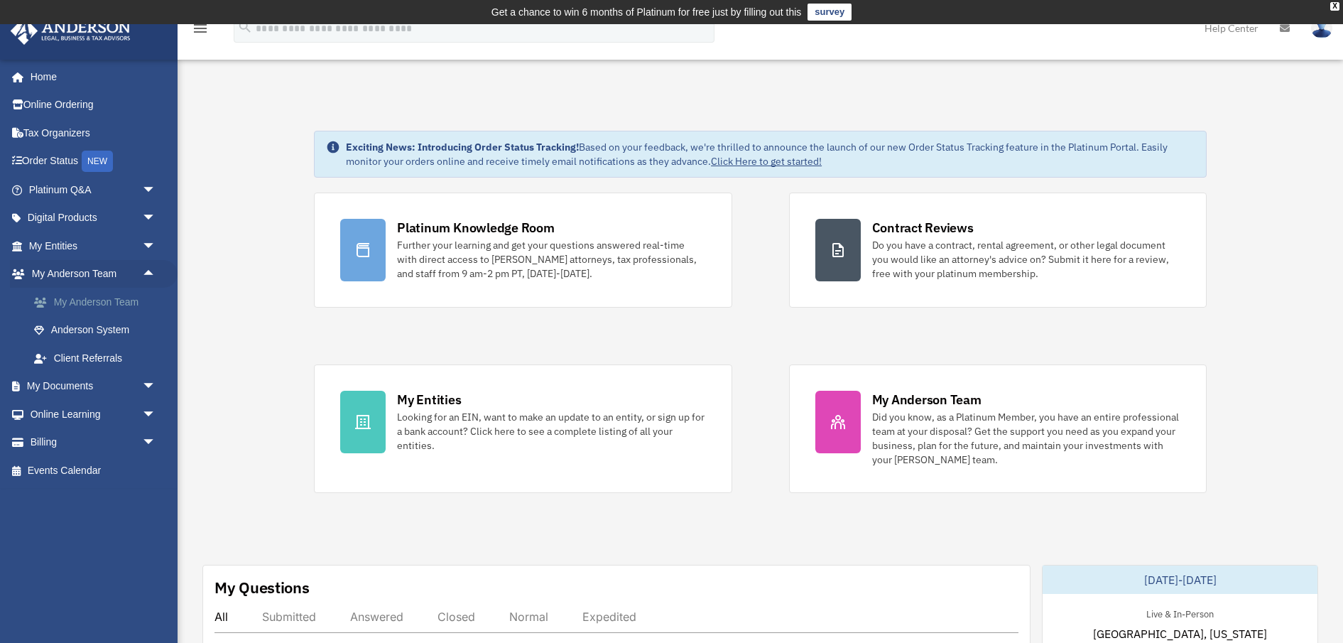 The height and width of the screenshot is (643, 1343). Describe the element at coordinates (99, 302) in the screenshot. I see `a: My Anderson Team` at that location.